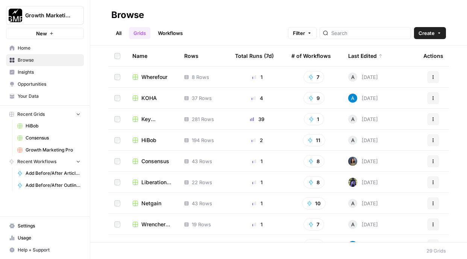  I want to click on a: Dutch, so click(152, 246).